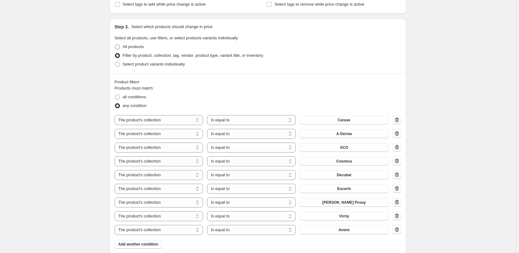  What do you see at coordinates (164, 4) in the screenshot?
I see `span: Select tags to add while price change is active` at bounding box center [164, 4].